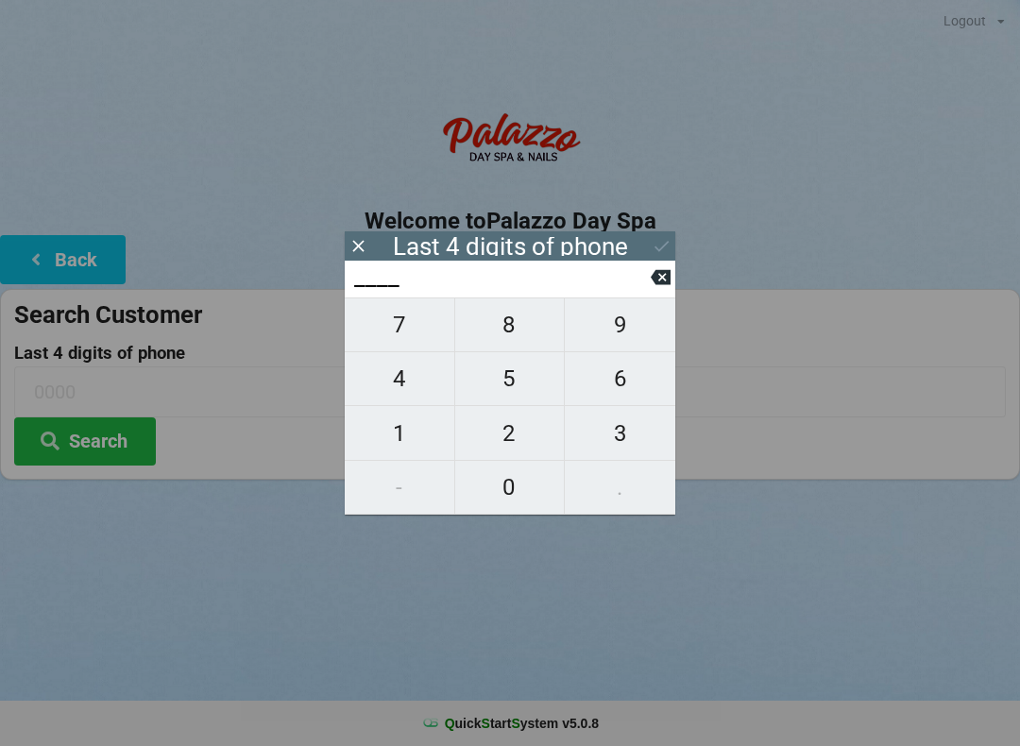 This screenshot has height=746, width=1020. I want to click on button: 3, so click(620, 433).